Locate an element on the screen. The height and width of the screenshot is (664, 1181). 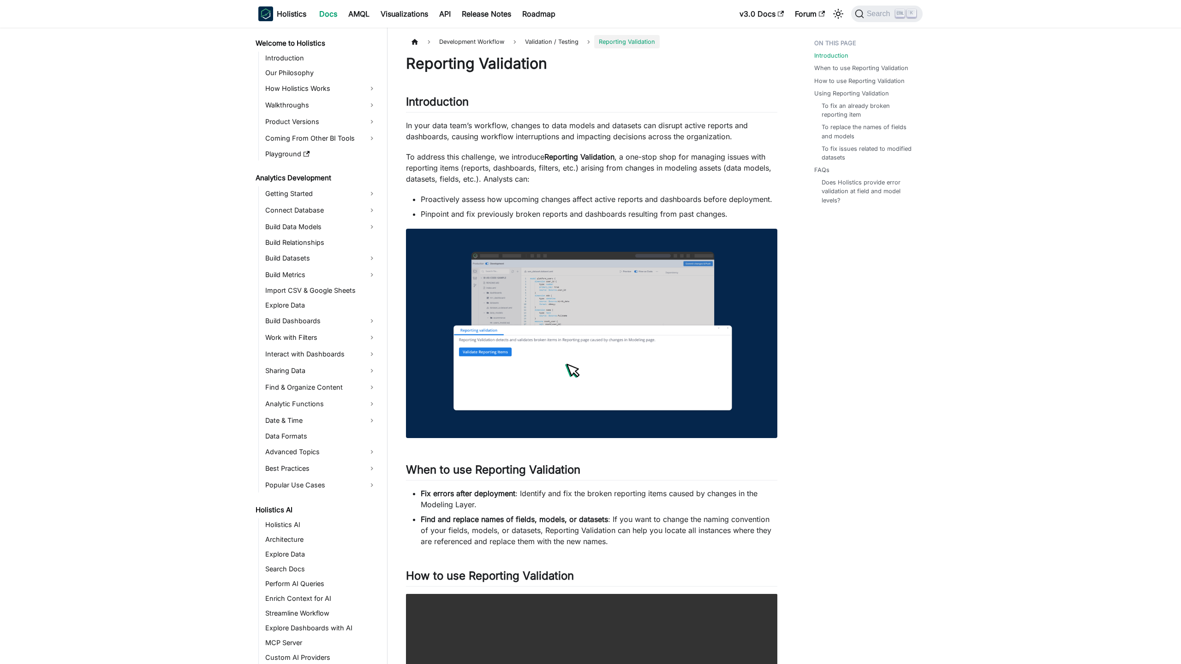
a: To fix an already broken reporting item is located at coordinates (867, 110).